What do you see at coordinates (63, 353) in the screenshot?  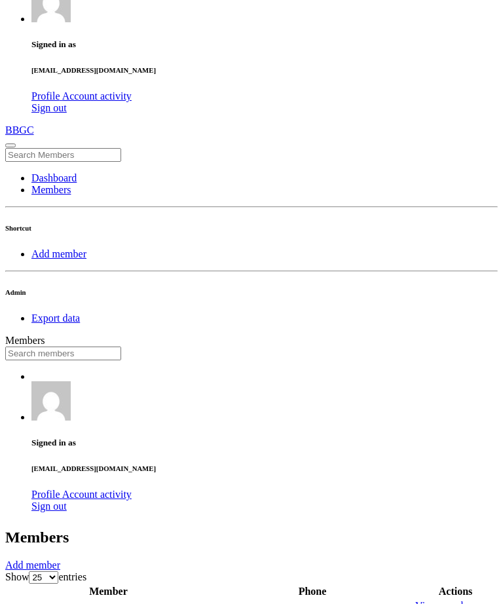 I see `input: Search members` at bounding box center [63, 353].